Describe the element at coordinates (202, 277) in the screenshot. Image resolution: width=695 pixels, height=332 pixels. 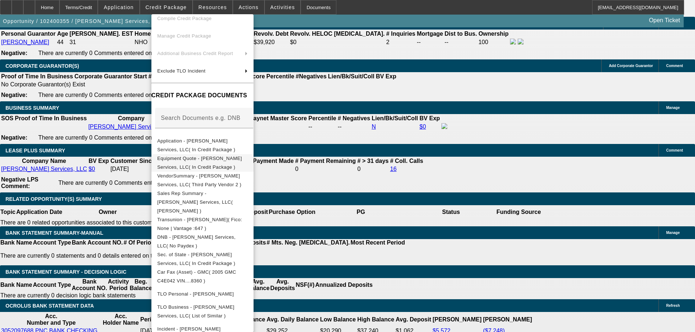
I see `button: Car Fax (Asset) - GMC( 2005 GMC C4E042 VIN....8360 )` at that location.